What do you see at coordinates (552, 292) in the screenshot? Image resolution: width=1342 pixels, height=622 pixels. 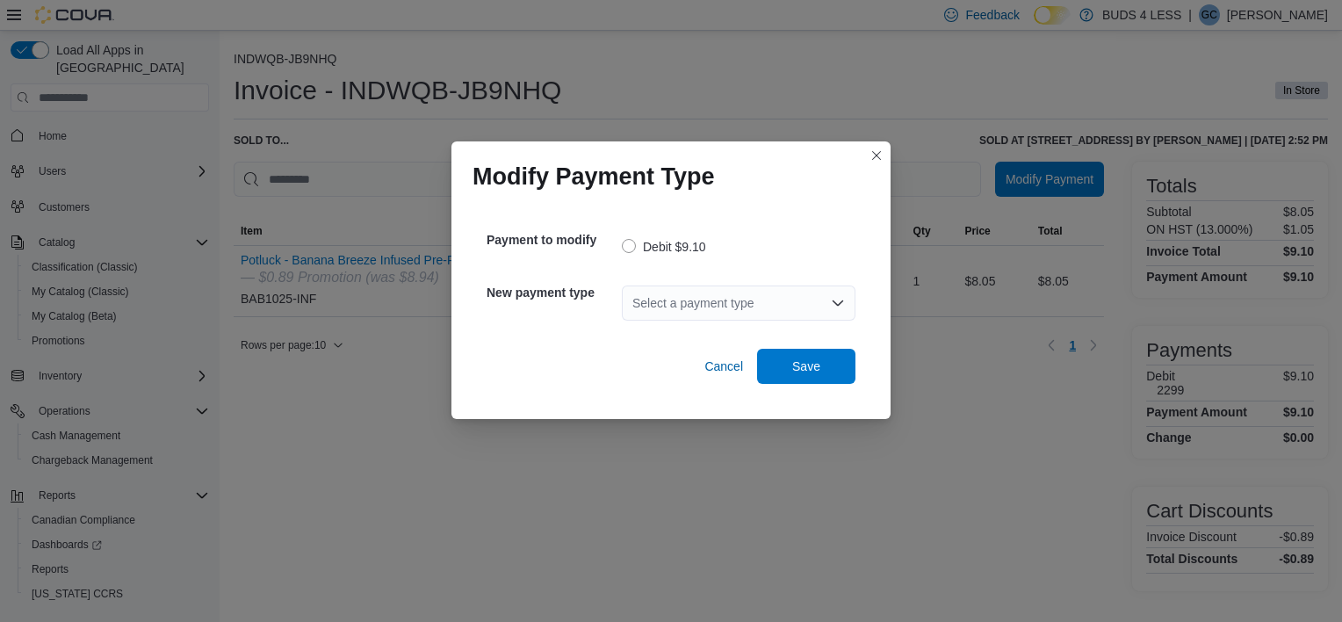 I see `h5: New payment type` at bounding box center [552, 292].